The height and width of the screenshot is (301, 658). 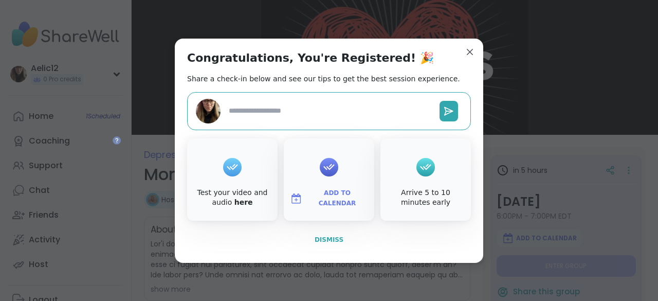 I want to click on h1: Congratulations, You're Registered! 🎉, so click(x=311, y=58).